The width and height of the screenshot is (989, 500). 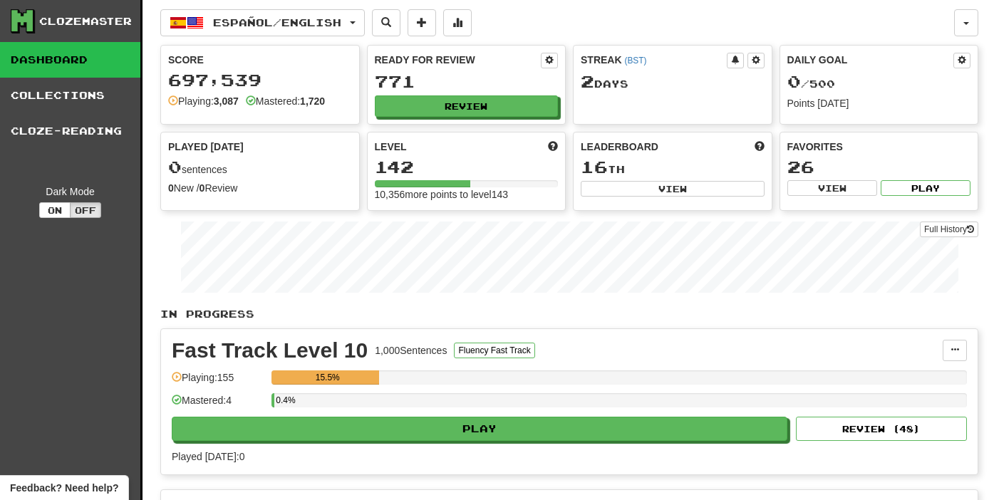 I want to click on div: 142, so click(x=467, y=167).